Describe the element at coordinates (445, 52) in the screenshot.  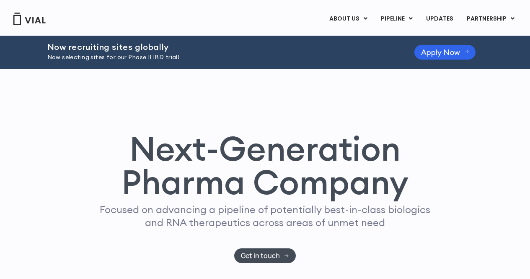
I see `a: Apply Now` at that location.